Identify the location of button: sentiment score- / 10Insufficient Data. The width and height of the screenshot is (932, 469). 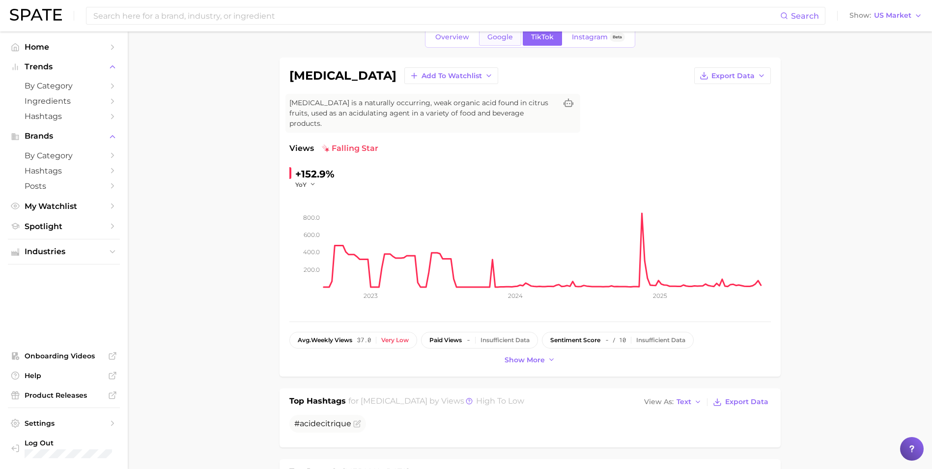
(617, 340).